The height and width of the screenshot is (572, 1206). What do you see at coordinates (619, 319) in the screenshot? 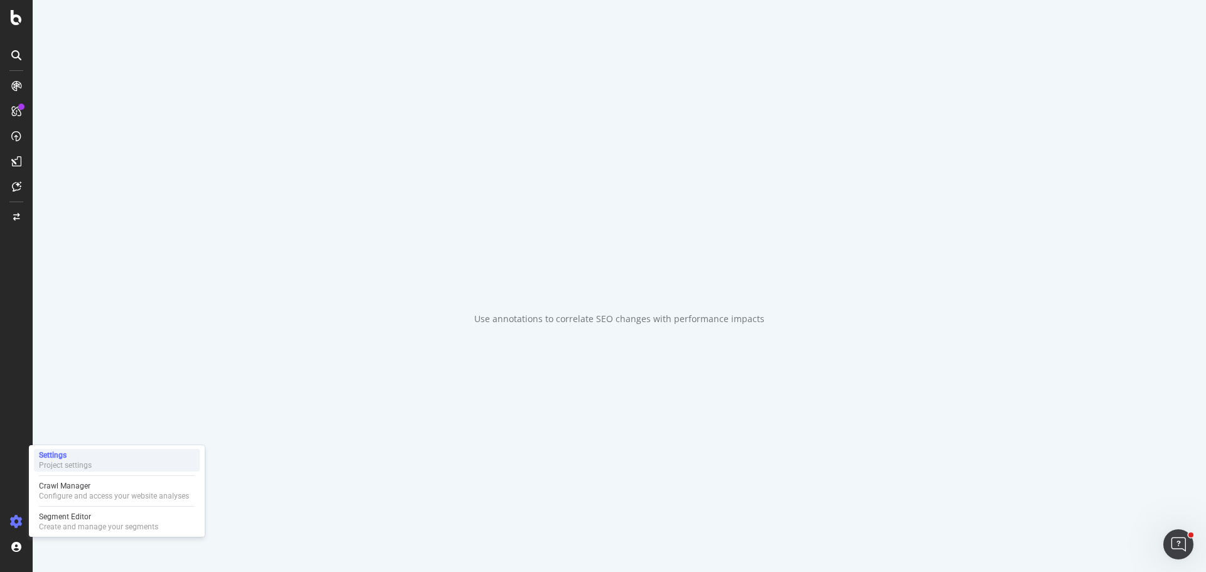
I see `div: Use annotations to correlate SEO changes with performance impacts` at bounding box center [619, 319].